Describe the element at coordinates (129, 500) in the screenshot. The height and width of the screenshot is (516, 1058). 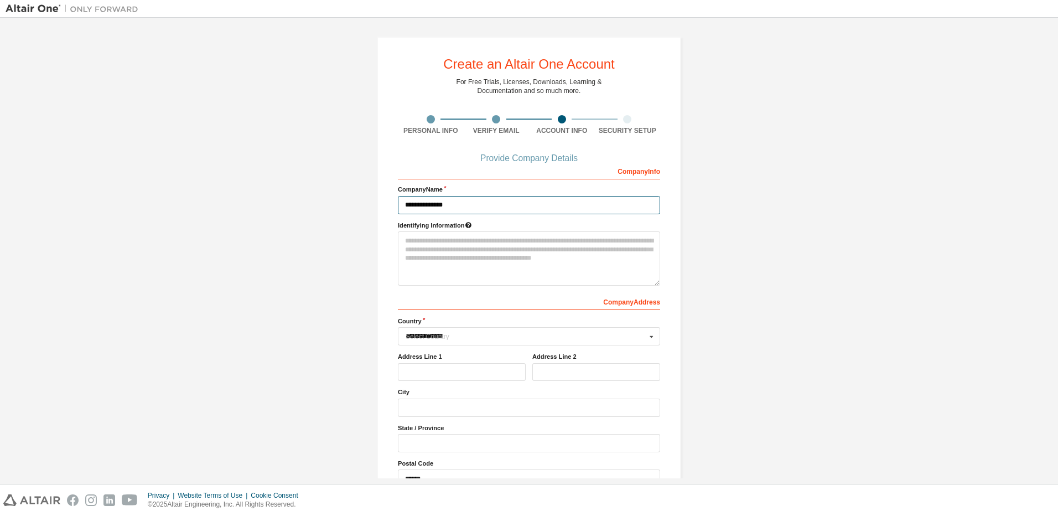
I see `img: youtube.svg` at that location.